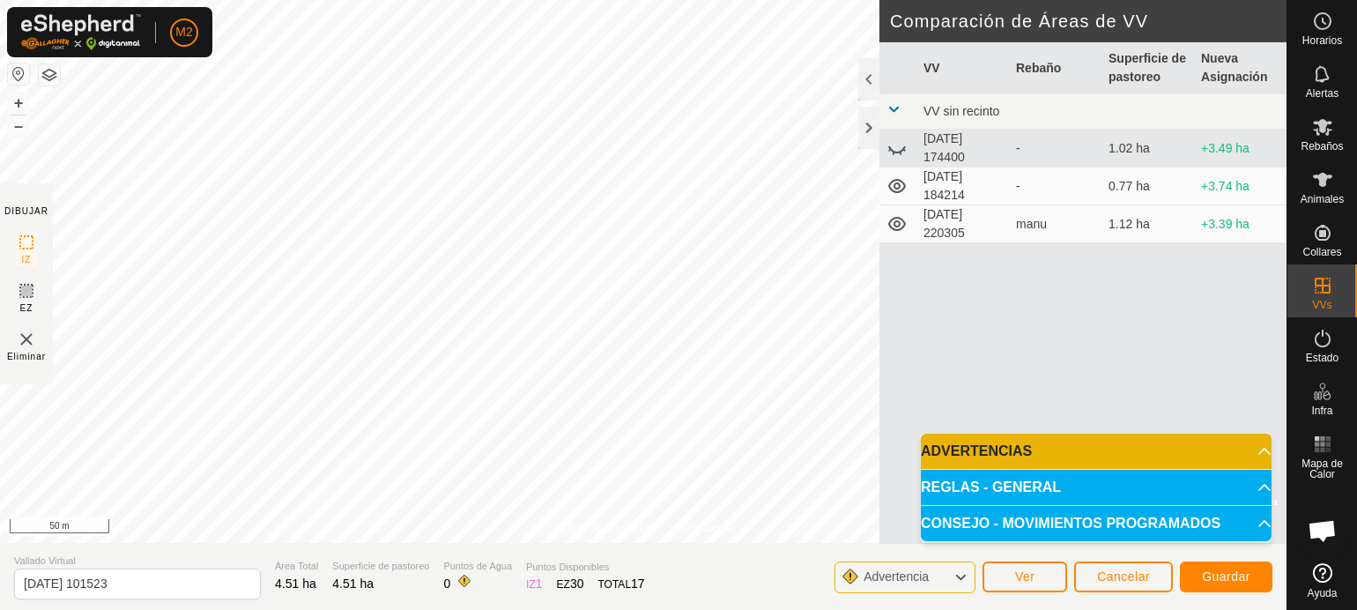  I want to click on p-accordion-header: CONSEJO - MOVIMIENTOS PROGRAMADOS, so click(1096, 523).